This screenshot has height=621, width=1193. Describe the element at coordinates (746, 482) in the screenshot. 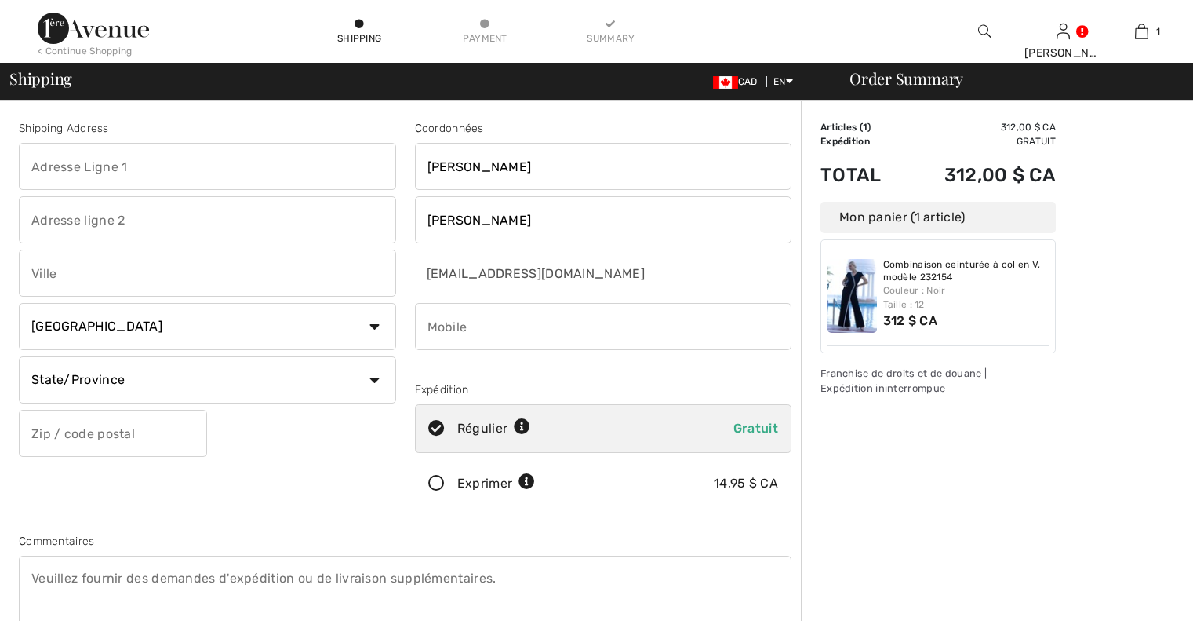

I see `font: 14,95 $ CA` at that location.